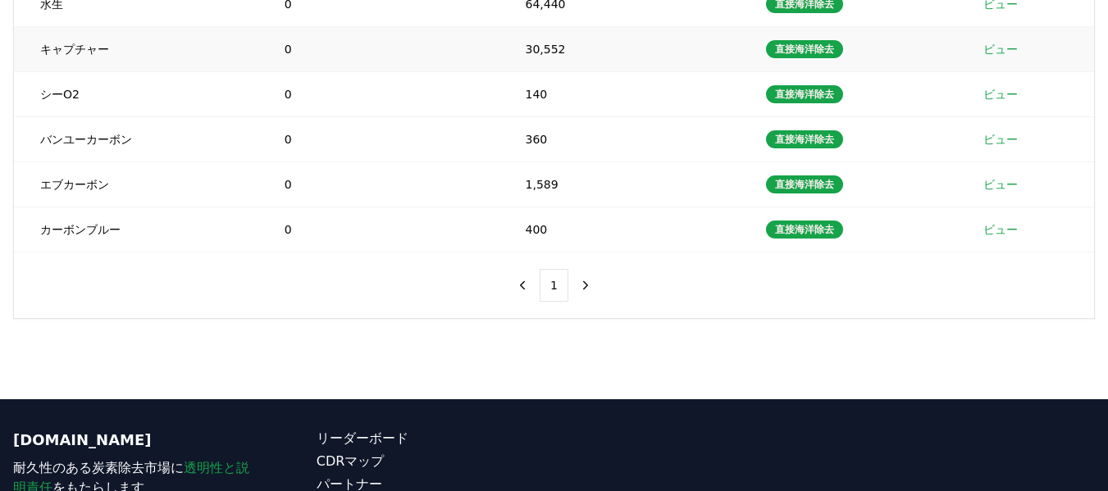 The height and width of the screenshot is (491, 1108). Describe the element at coordinates (554, 285) in the screenshot. I see `button: 1` at that location.